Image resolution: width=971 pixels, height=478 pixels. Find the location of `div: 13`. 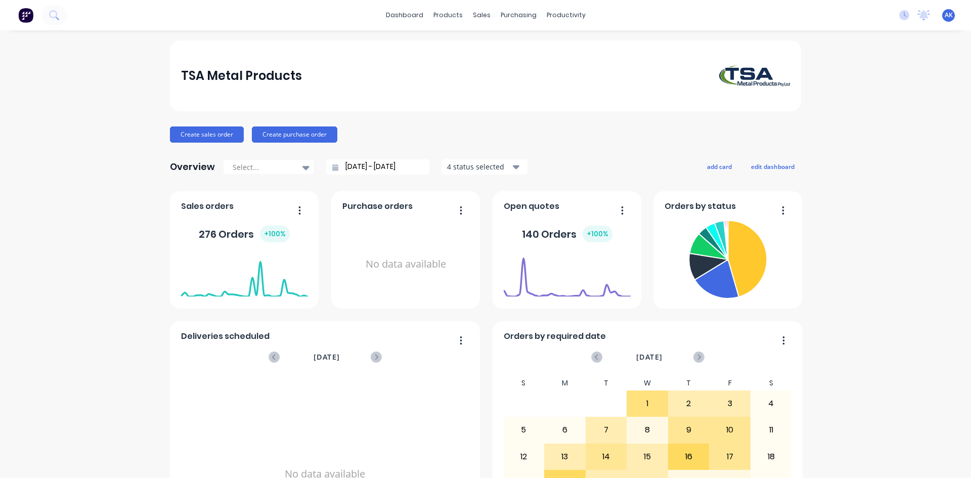

div: 13 is located at coordinates (565, 456).